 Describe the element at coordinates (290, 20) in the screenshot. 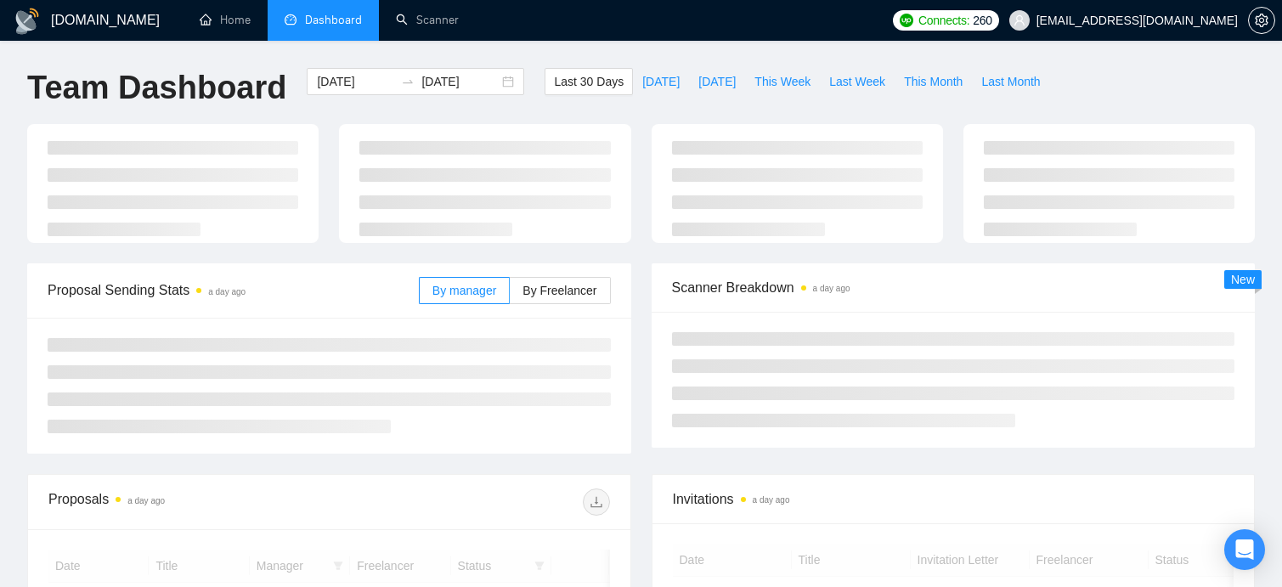

I see `span: dashboard` at that location.